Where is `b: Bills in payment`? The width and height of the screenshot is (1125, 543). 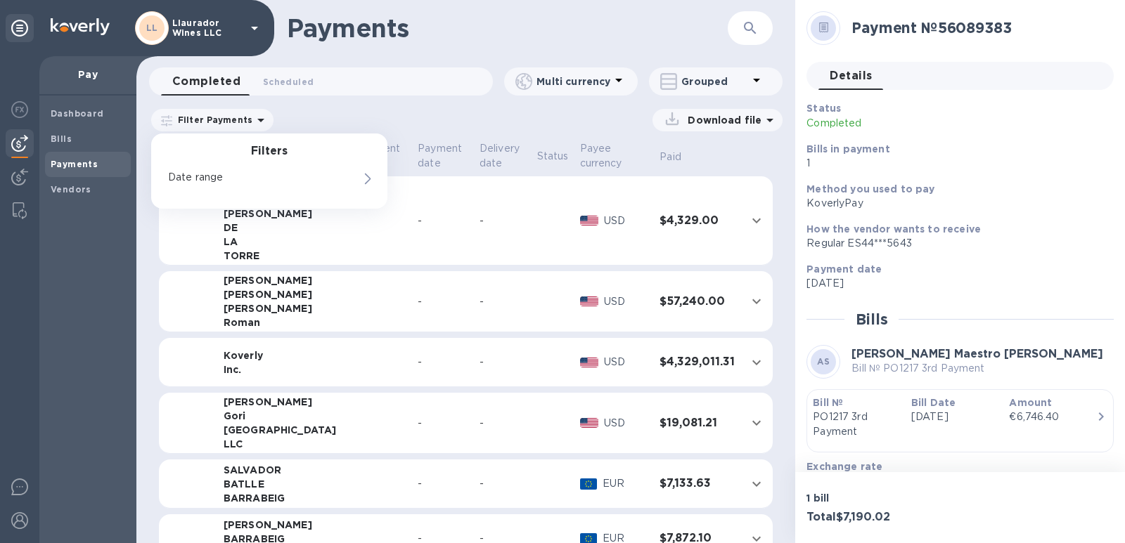 b: Bills in payment is located at coordinates (848, 149).